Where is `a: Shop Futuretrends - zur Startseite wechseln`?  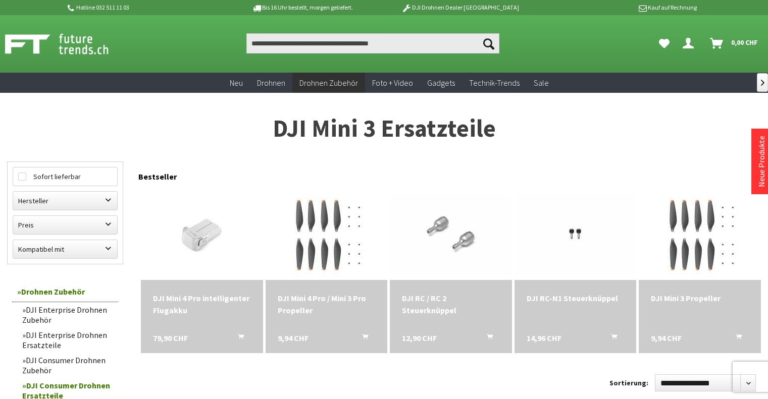
a: Shop Futuretrends - zur Startseite wechseln is located at coordinates (68, 44).